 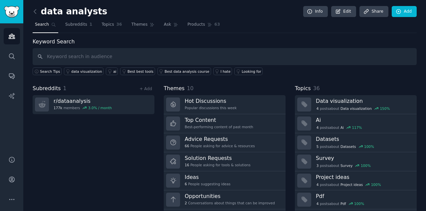 What do you see at coordinates (317, 88) in the screenshot?
I see `span: 36` at bounding box center [317, 88].